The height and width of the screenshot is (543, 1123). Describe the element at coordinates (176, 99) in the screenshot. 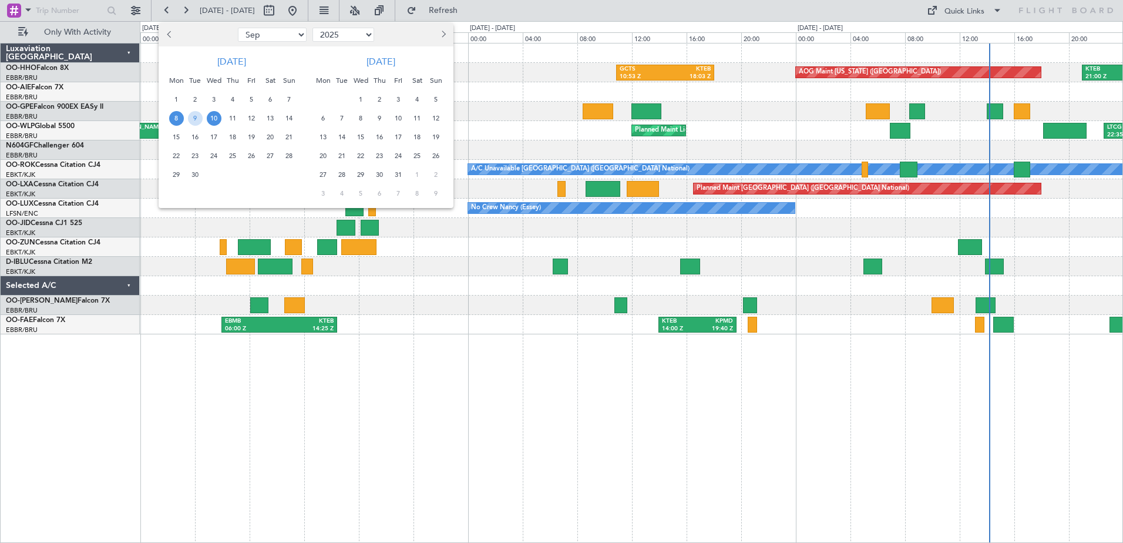

I see `div: 1-9-2025` at that location.